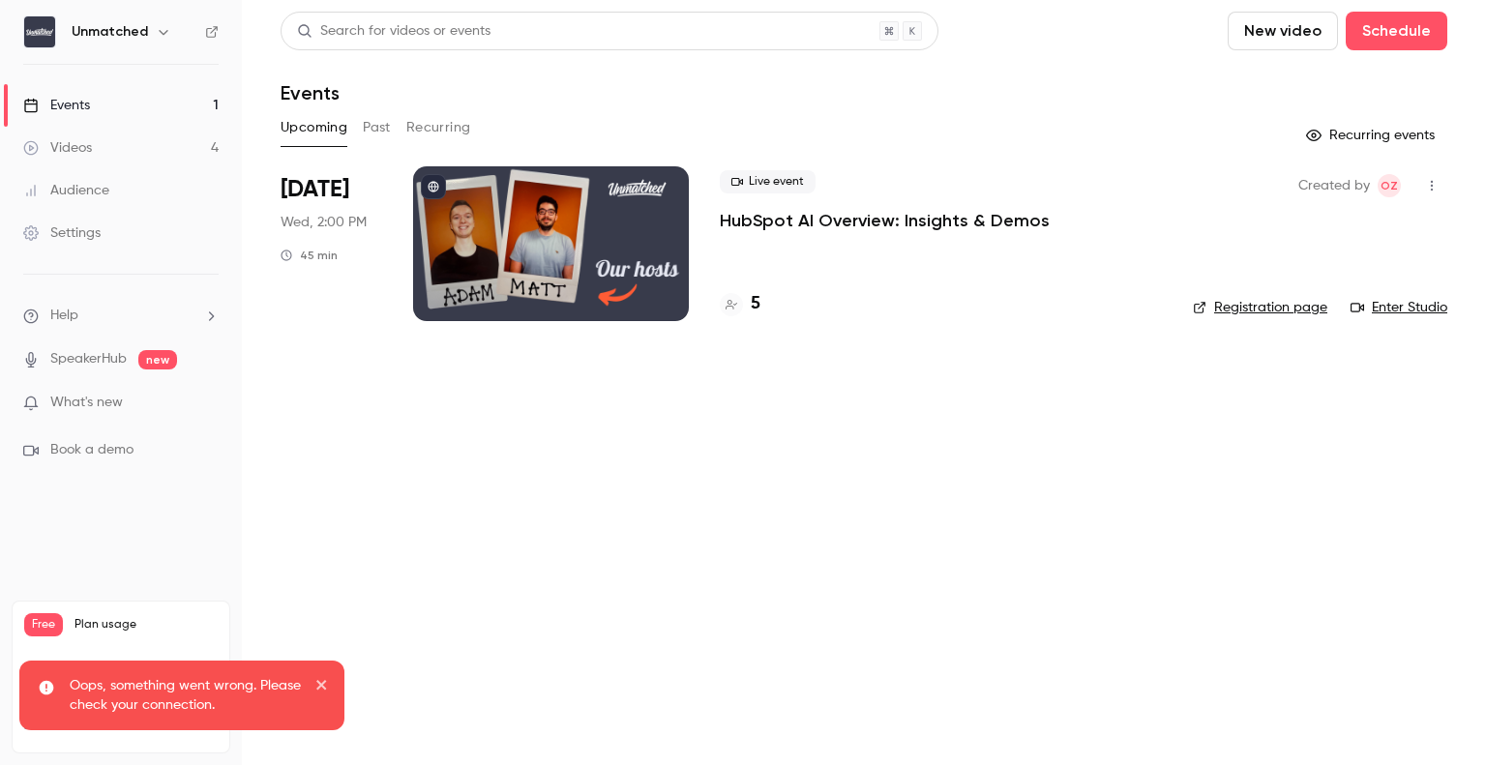 The width and height of the screenshot is (1486, 765). Describe the element at coordinates (767, 182) in the screenshot. I see `span: Live event` at that location.